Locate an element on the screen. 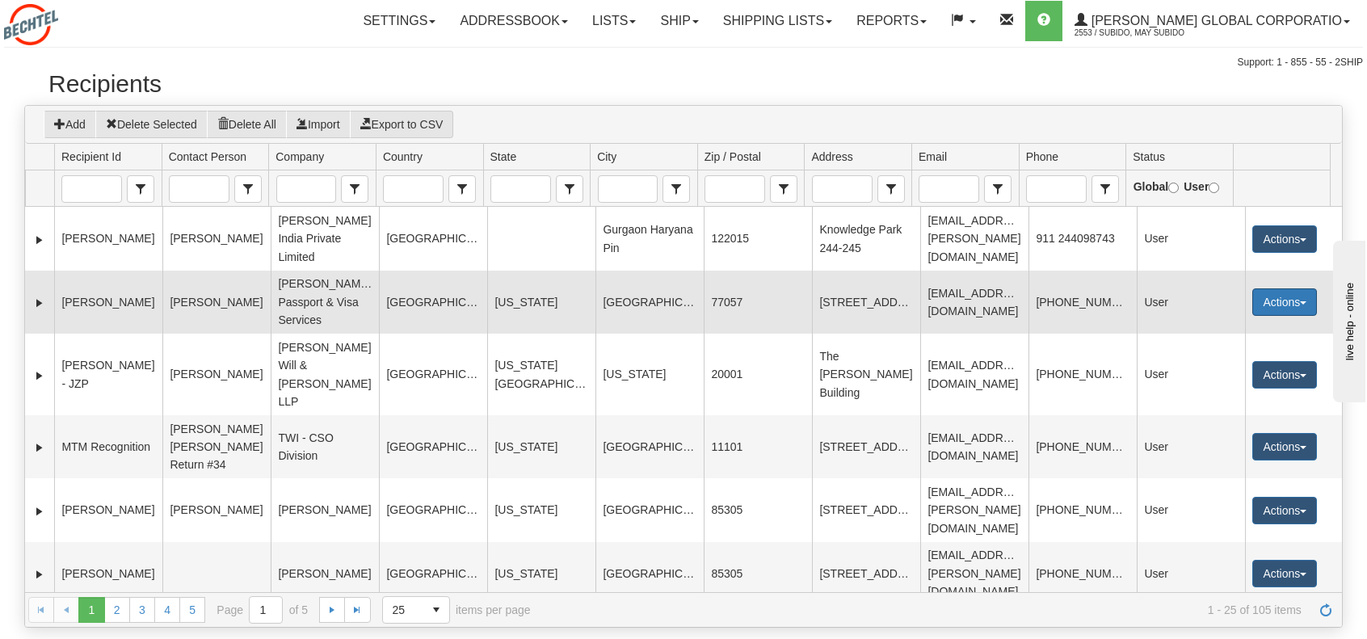  a: Lists is located at coordinates (614, 21).